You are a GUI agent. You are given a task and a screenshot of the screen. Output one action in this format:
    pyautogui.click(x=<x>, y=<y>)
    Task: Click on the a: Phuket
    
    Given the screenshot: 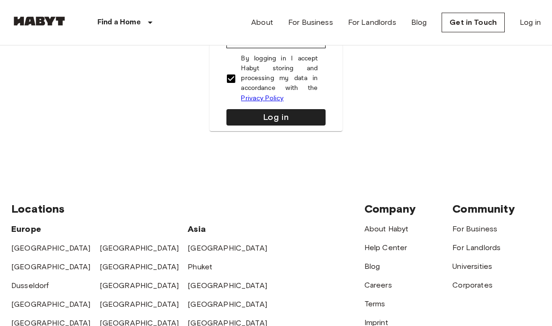 What is the action you would take?
    pyautogui.click(x=200, y=266)
    